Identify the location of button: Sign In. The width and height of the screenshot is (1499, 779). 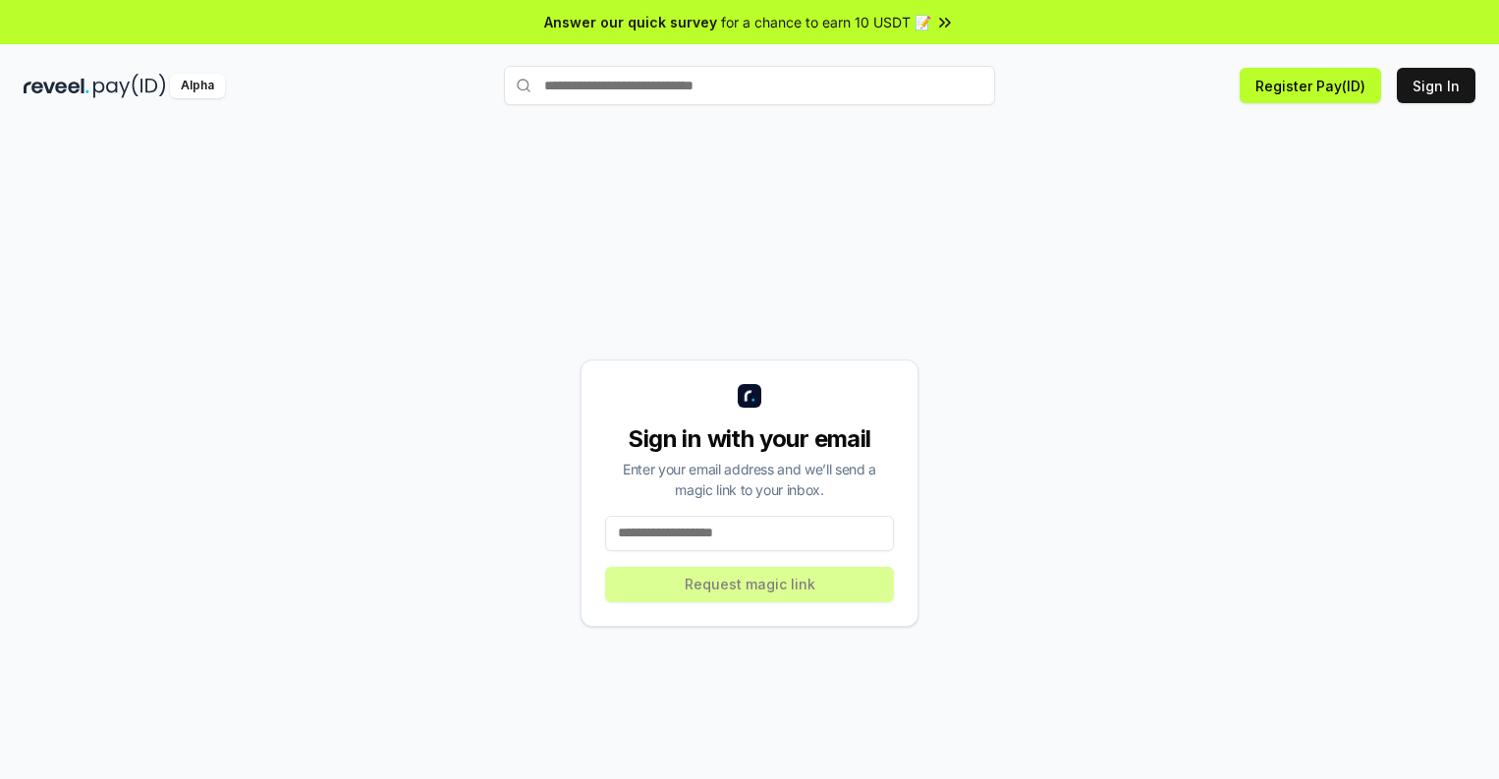
(1436, 85).